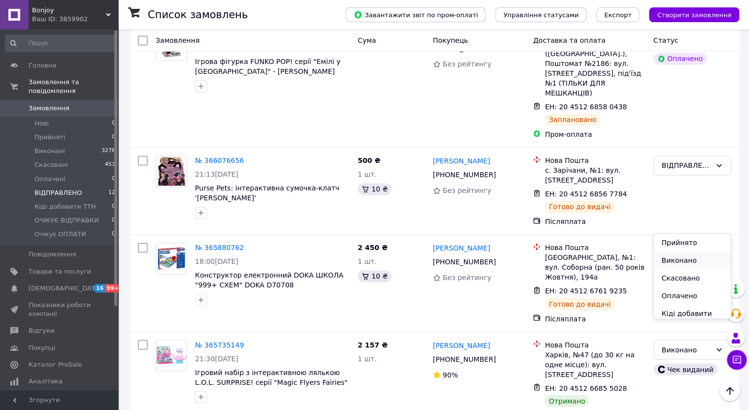  I want to click on div: Оплачено, so click(680, 59).